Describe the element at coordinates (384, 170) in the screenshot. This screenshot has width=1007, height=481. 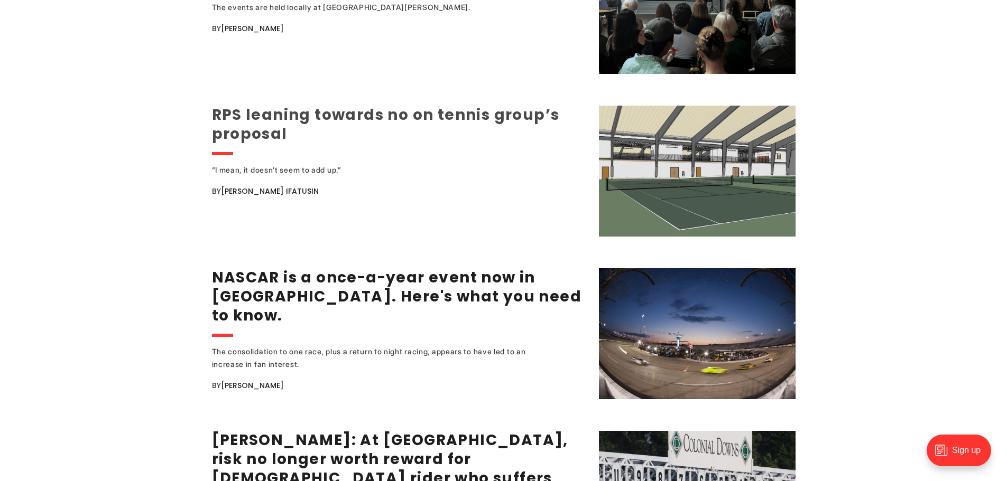
I see `div: “I mean, it doesn’t seem to add up.”` at that location.